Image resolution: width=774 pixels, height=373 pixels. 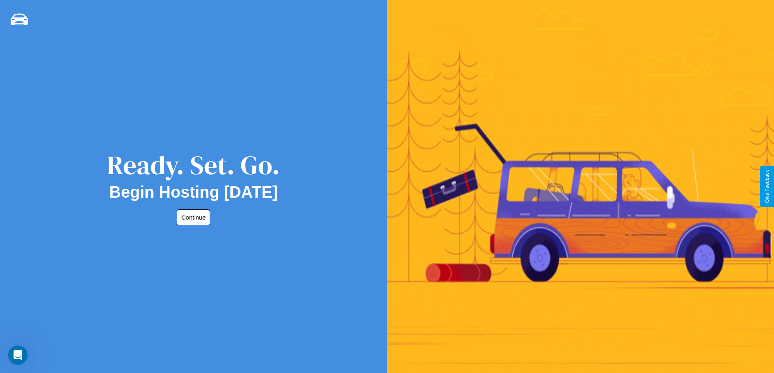 I want to click on div: Give Feedback, so click(x=767, y=186).